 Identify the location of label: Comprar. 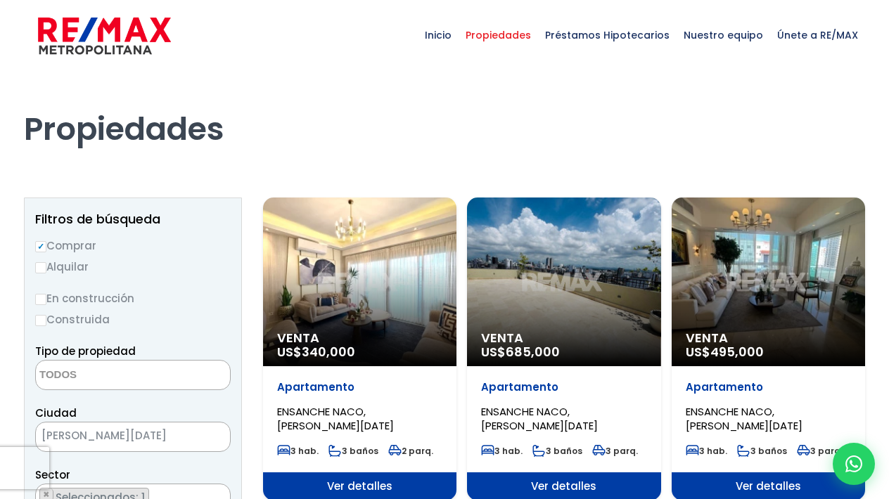
(133, 245).